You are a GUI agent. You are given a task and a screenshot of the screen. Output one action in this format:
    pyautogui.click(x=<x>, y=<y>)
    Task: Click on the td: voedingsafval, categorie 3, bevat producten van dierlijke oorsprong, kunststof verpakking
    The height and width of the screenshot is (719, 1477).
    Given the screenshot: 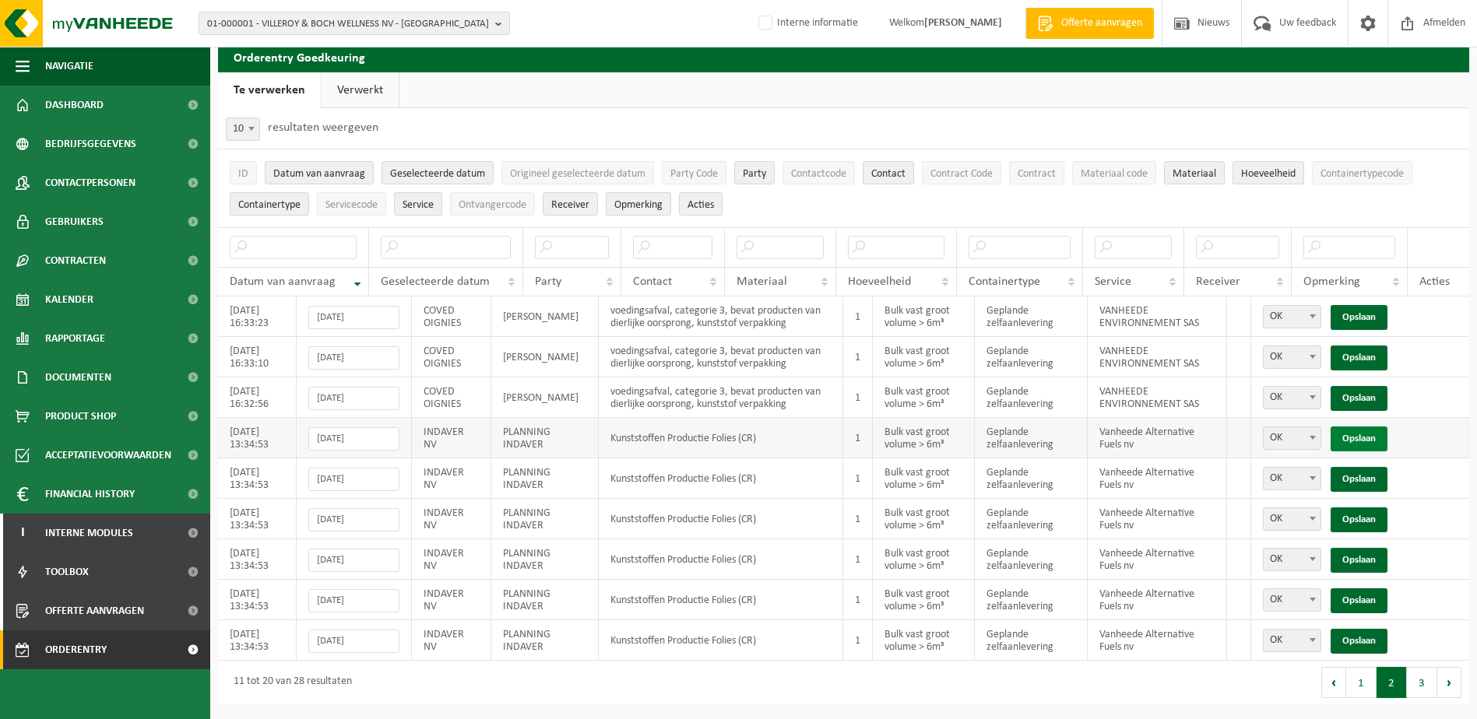 What is the action you would take?
    pyautogui.click(x=721, y=317)
    